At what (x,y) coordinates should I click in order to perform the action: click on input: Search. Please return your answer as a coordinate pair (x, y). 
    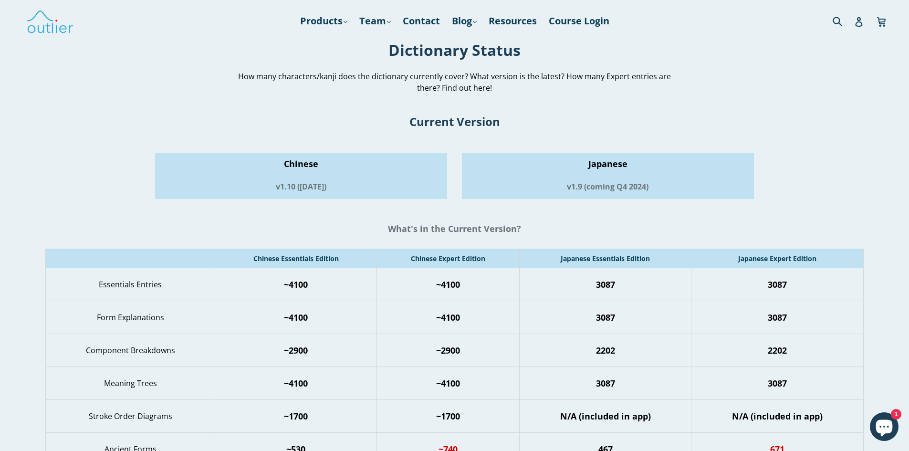
    Looking at the image, I should click on (843, 21).